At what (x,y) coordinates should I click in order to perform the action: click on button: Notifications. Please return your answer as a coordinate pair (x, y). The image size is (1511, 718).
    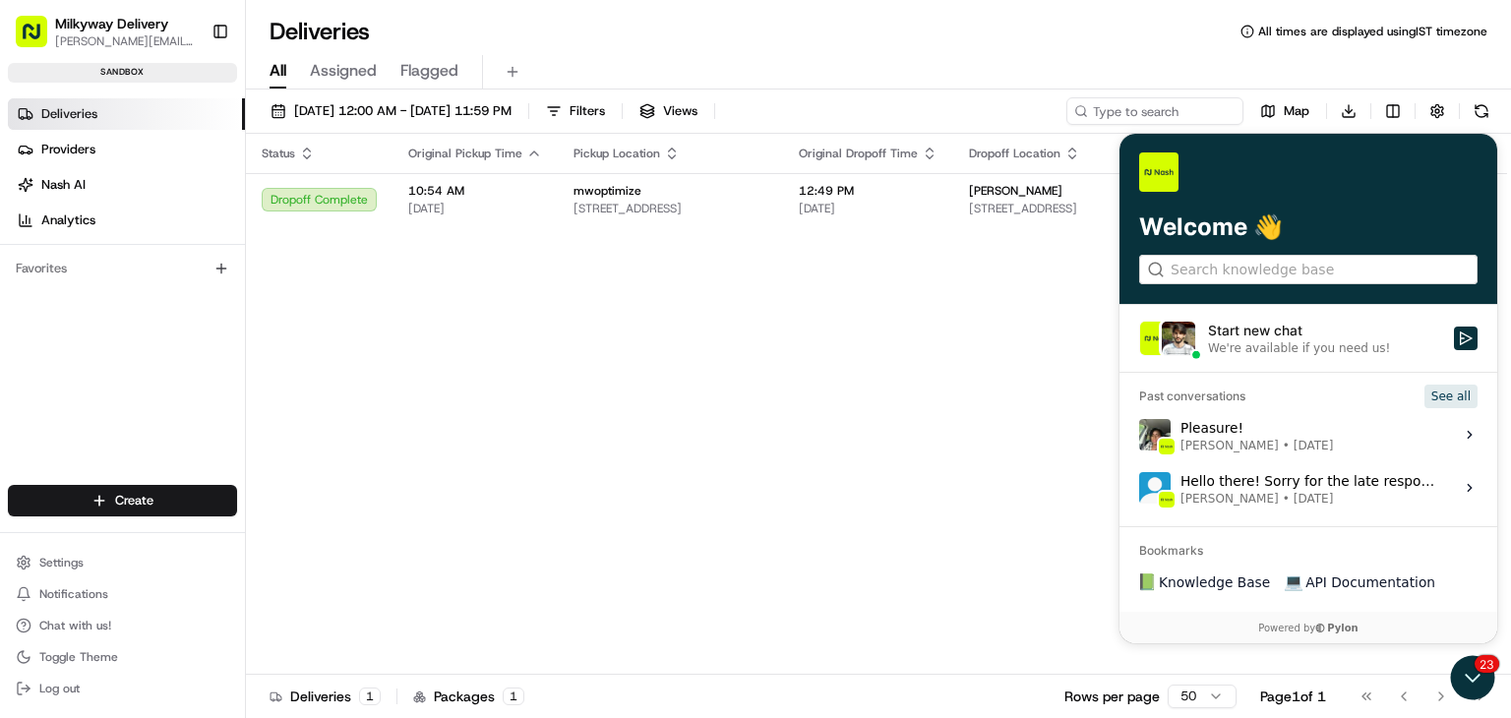
    Looking at the image, I should click on (122, 594).